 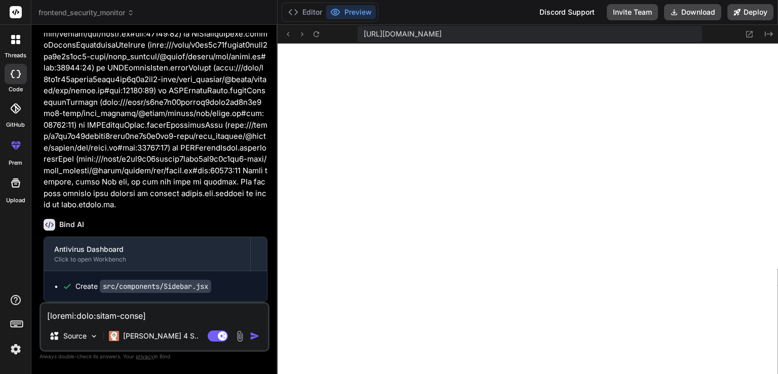 I want to click on h6: Bind AI, so click(x=71, y=224).